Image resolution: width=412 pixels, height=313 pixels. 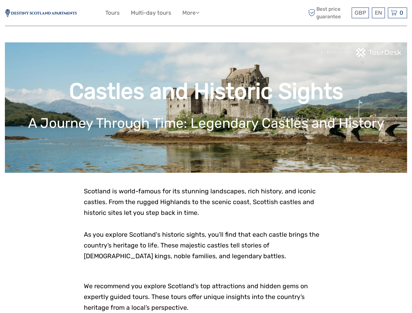 I want to click on div: EN, so click(x=379, y=13).